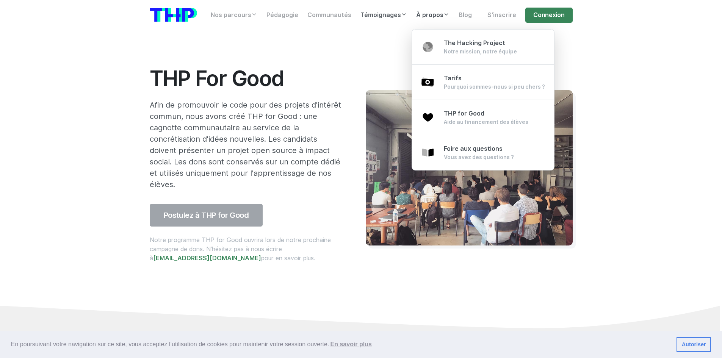 The height and width of the screenshot is (358, 722). Describe the element at coordinates (428, 117) in the screenshot. I see `img: heart-3dc04c8027ce09cac19c043a17b15ac7.svg` at that location.